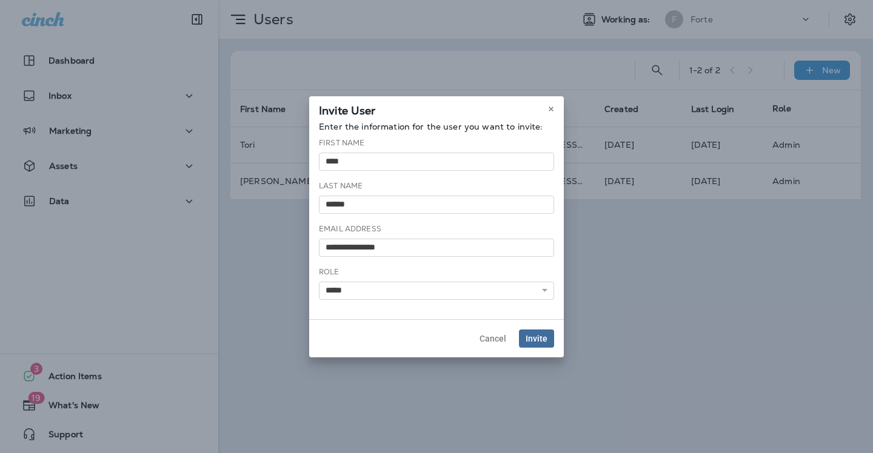 This screenshot has width=873, height=453. I want to click on span: Cancel, so click(493, 339).